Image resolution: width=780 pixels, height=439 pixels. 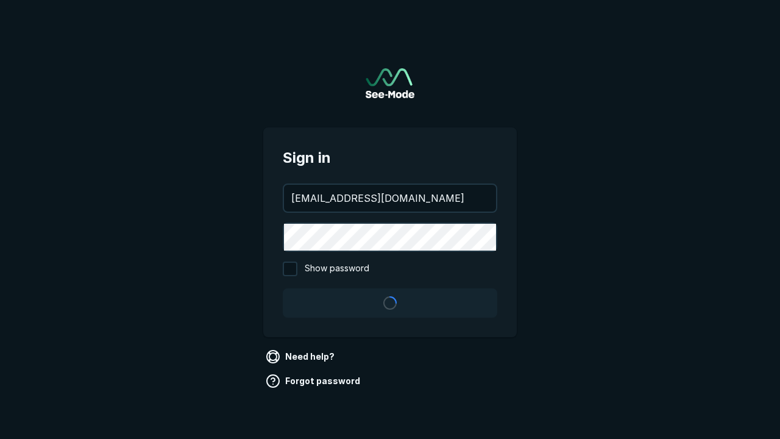 I want to click on input: your@email.com, so click(x=390, y=198).